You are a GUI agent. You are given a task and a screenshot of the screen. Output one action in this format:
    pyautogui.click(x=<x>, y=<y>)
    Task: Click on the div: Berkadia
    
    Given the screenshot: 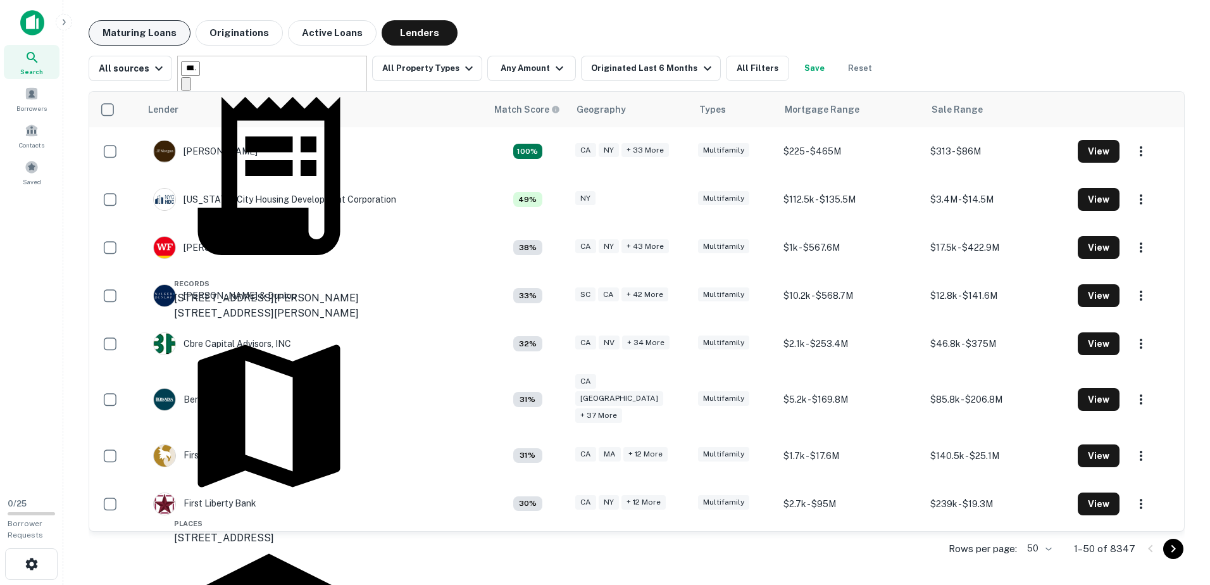 What is the action you would take?
    pyautogui.click(x=187, y=399)
    